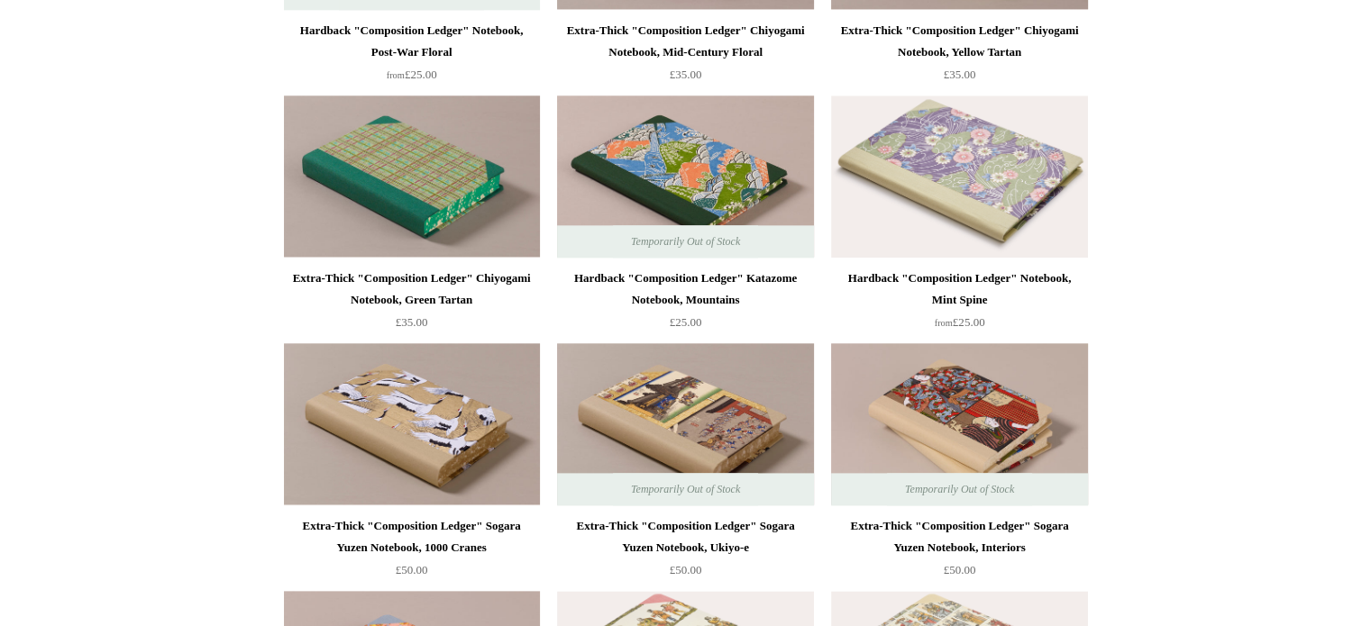 The width and height of the screenshot is (1371, 626). I want to click on div: Hardback "Composition Ledger" Katazome Notebook, Mountains, so click(685, 289).